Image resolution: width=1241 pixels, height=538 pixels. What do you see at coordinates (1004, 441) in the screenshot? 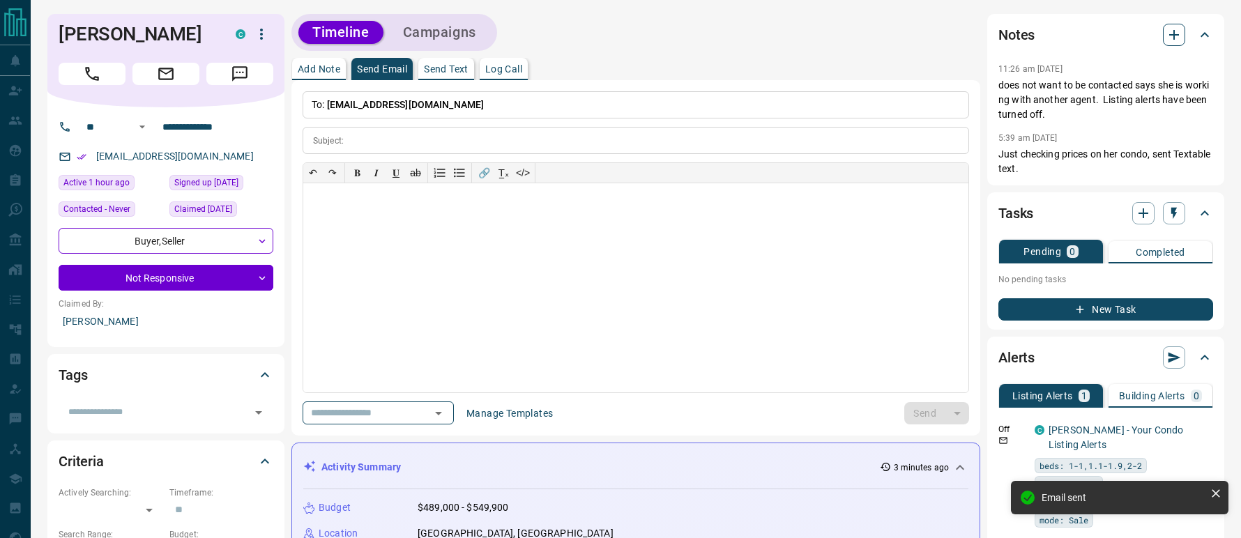
I see `svg: Email` at bounding box center [1004, 441].